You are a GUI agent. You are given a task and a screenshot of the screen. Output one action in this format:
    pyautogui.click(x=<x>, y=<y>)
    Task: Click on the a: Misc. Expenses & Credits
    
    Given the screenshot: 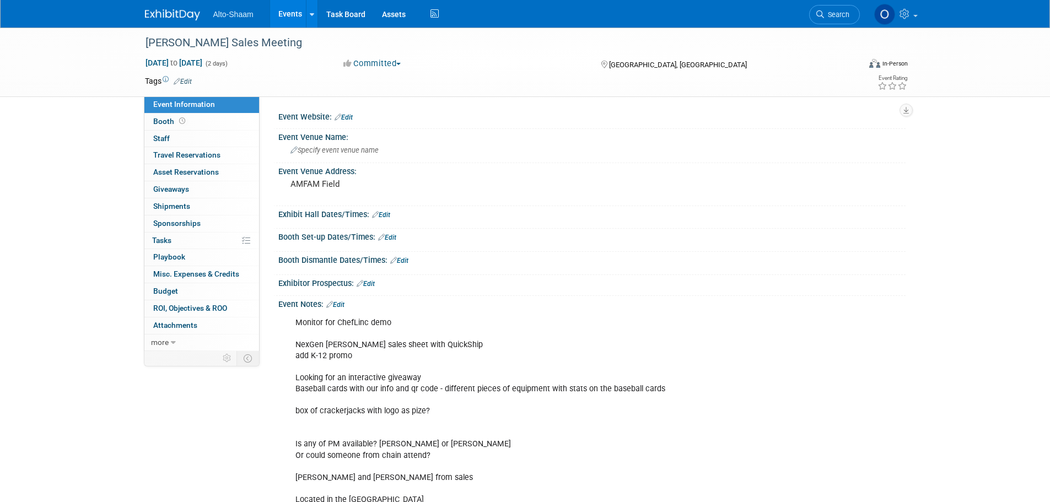 What is the action you would take?
    pyautogui.click(x=202, y=274)
    